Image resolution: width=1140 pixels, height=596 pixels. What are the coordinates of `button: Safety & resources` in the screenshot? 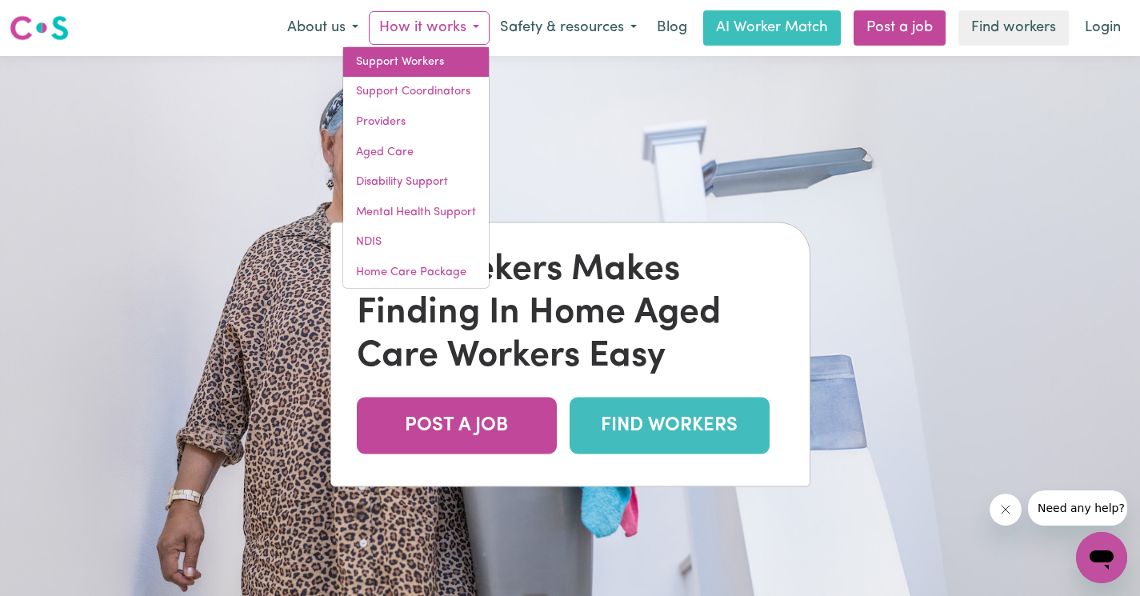 It's located at (568, 28).